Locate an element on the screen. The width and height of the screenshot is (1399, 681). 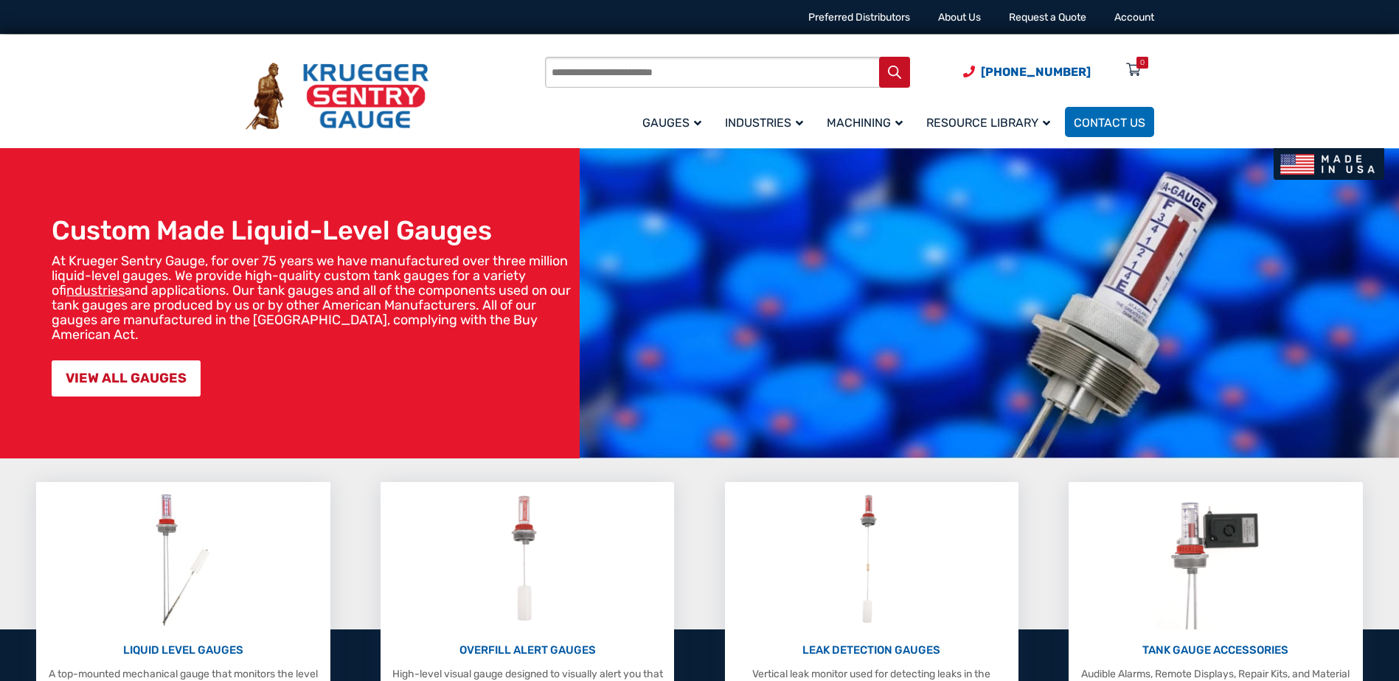
p: LIQUID LEVEL GAUGES is located at coordinates (183, 651).